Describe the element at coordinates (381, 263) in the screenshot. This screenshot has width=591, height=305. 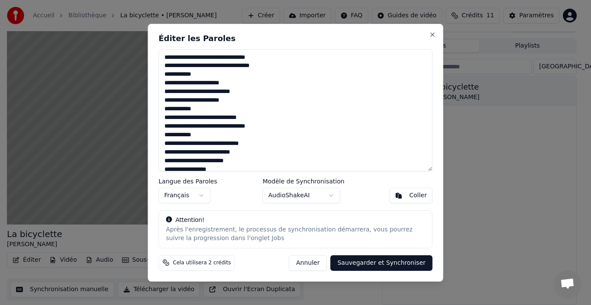
I see `button: Sauvegarder et Synchroniser` at that location.